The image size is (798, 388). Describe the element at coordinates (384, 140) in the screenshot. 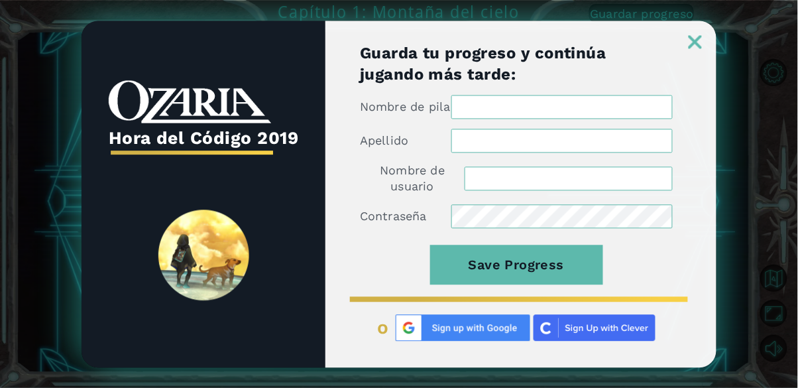

I see `label: Apellido` at that location.